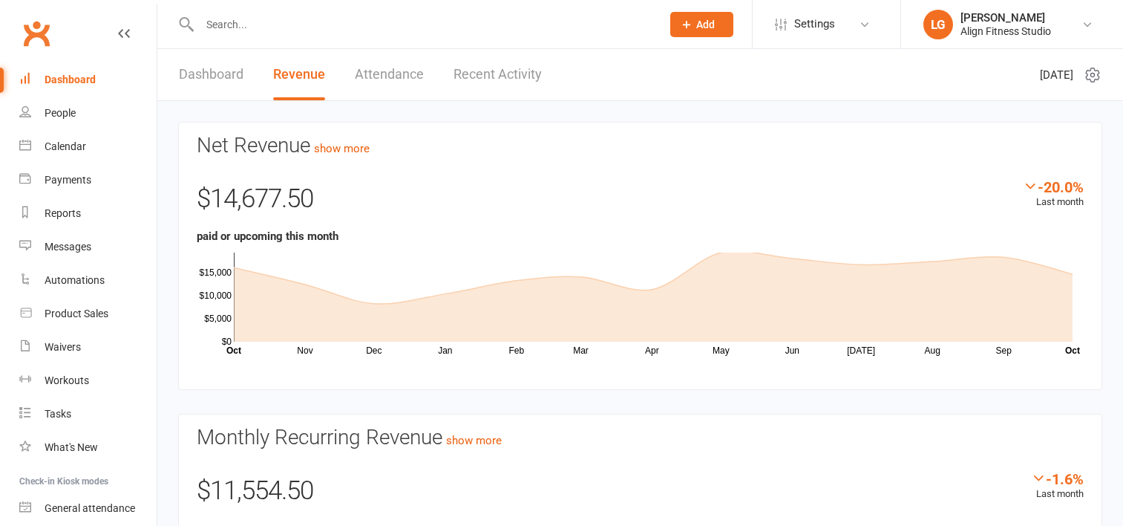  What do you see at coordinates (76, 313) in the screenshot?
I see `div: Product Sales` at bounding box center [76, 313].